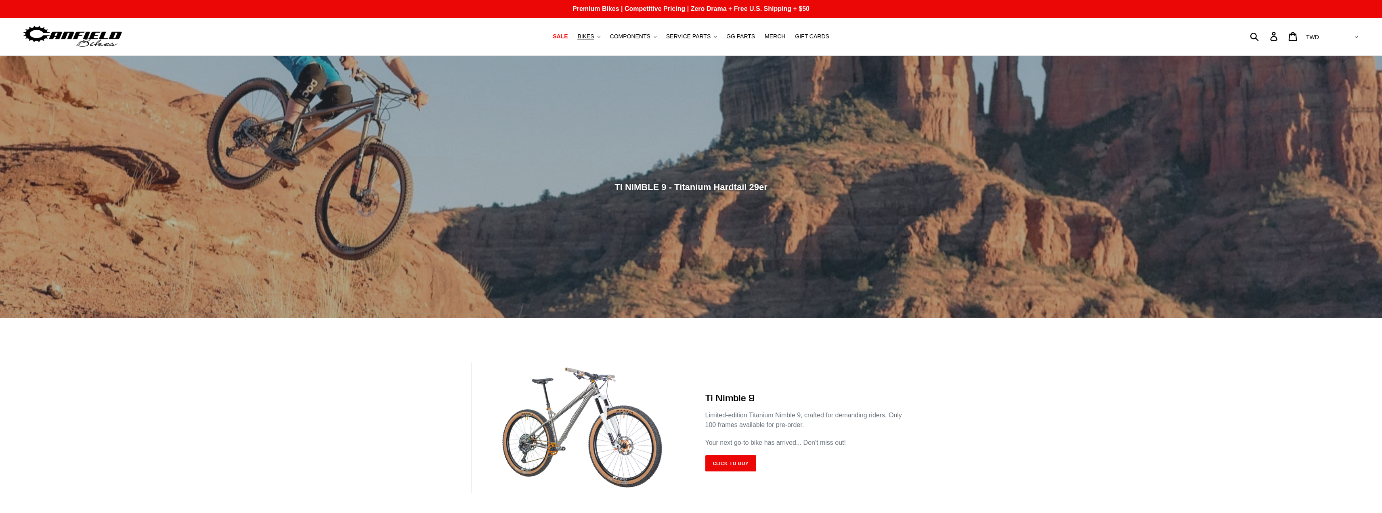  Describe the element at coordinates (630, 36) in the screenshot. I see `span: COMPONENTS` at that location.